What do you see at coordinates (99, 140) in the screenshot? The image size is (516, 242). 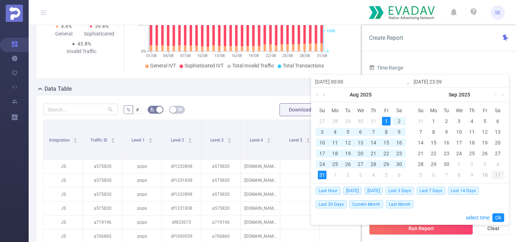 I see `span: Traffic ID` at bounding box center [99, 140].